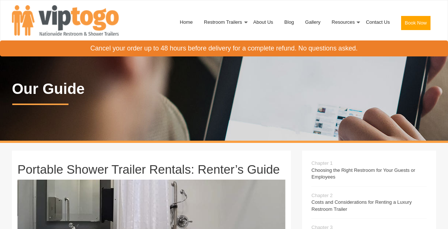 This screenshot has width=448, height=229. What do you see at coordinates (186, 22) in the screenshot?
I see `a: Home` at bounding box center [186, 22].